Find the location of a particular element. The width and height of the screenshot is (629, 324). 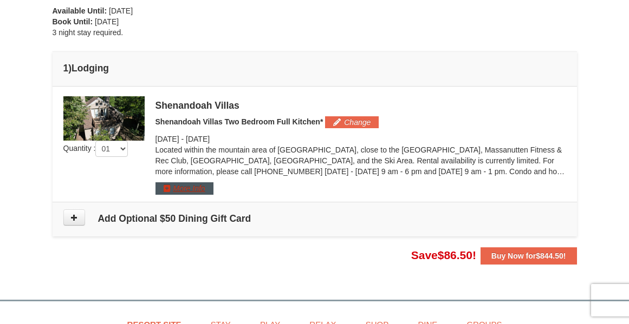

strong: Buy Now for ! is located at coordinates (529, 256).